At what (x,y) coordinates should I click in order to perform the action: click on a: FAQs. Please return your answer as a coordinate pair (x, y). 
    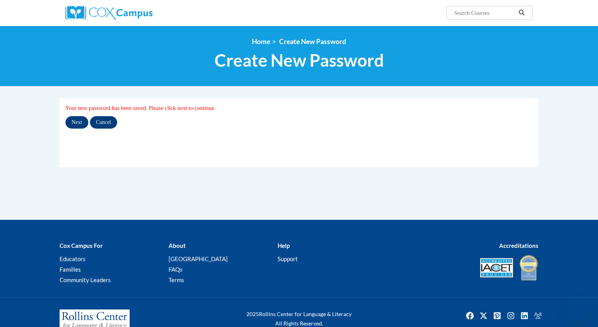
    Looking at the image, I should click on (176, 269).